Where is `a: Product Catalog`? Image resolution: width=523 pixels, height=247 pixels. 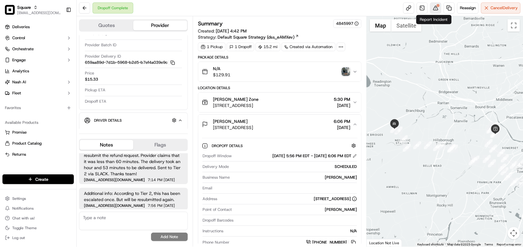 a: Product Catalog is located at coordinates (38, 143).